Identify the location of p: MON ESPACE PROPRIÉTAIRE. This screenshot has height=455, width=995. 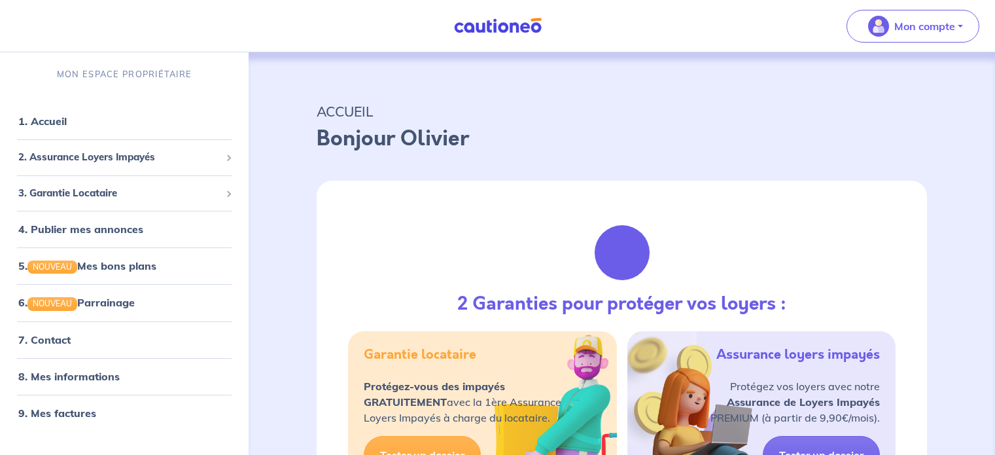
(124, 74).